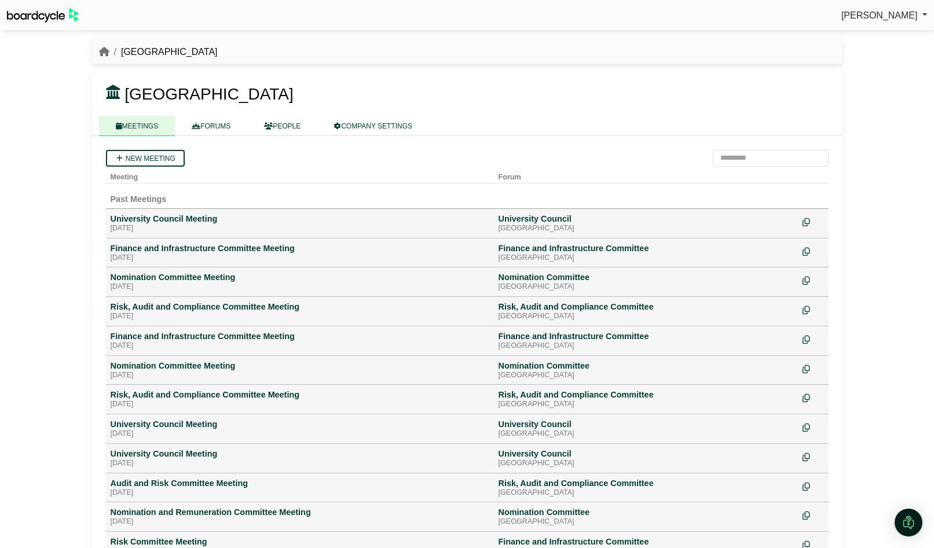 The height and width of the screenshot is (548, 934). I want to click on td: Past Meetings, so click(467, 196).